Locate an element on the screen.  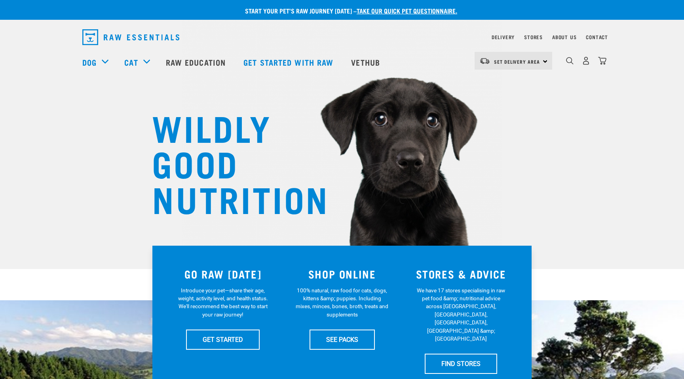
a: Raw Education is located at coordinates (197, 62).